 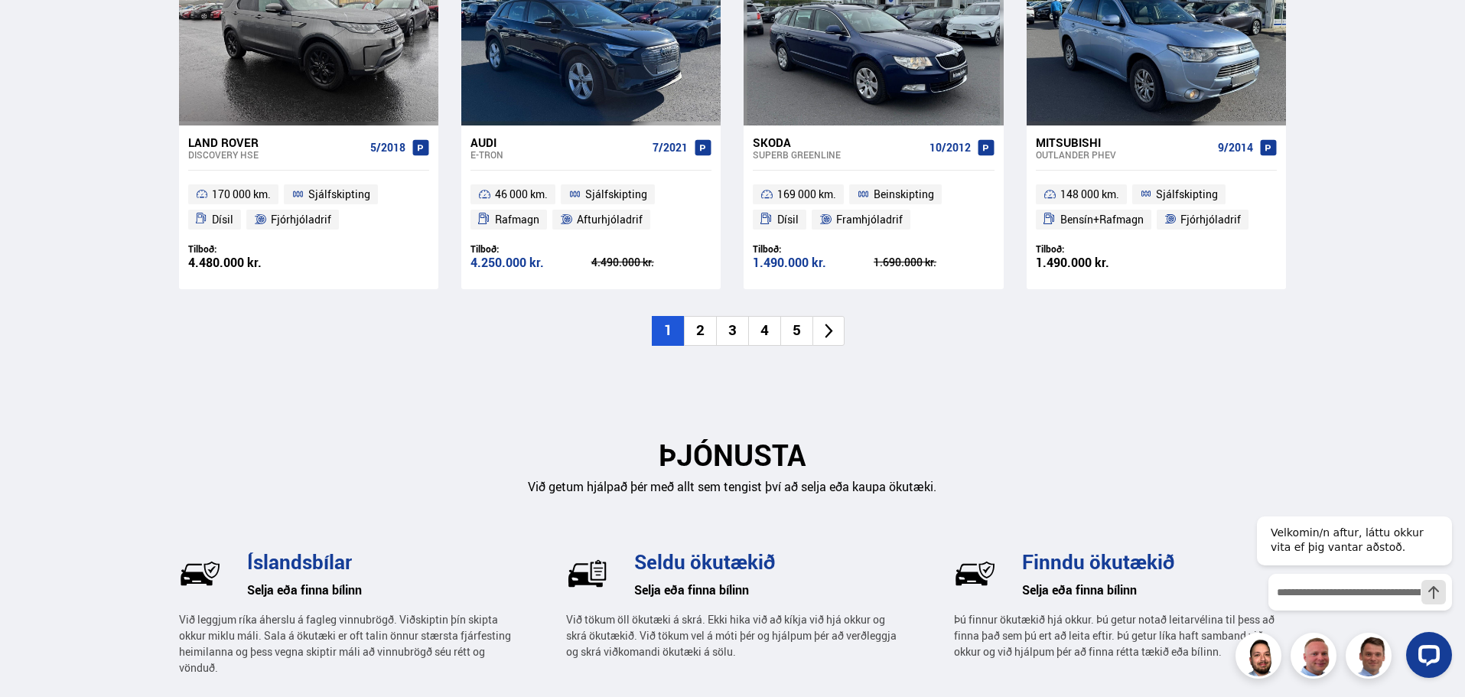 I want to click on a: Audi e-tron 7/2021 46 000 km. Sjálfskipting Rafmagn Afturhjóladrif Tilboð: 4.250.000 kr. 4.490.00..., so click(x=591, y=207).